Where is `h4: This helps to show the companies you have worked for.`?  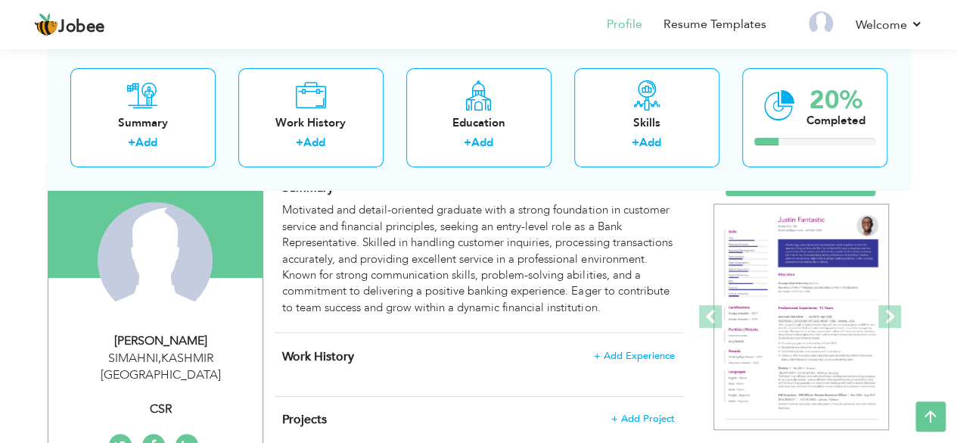 h4: This helps to show the companies you have worked for. is located at coordinates (478, 356).